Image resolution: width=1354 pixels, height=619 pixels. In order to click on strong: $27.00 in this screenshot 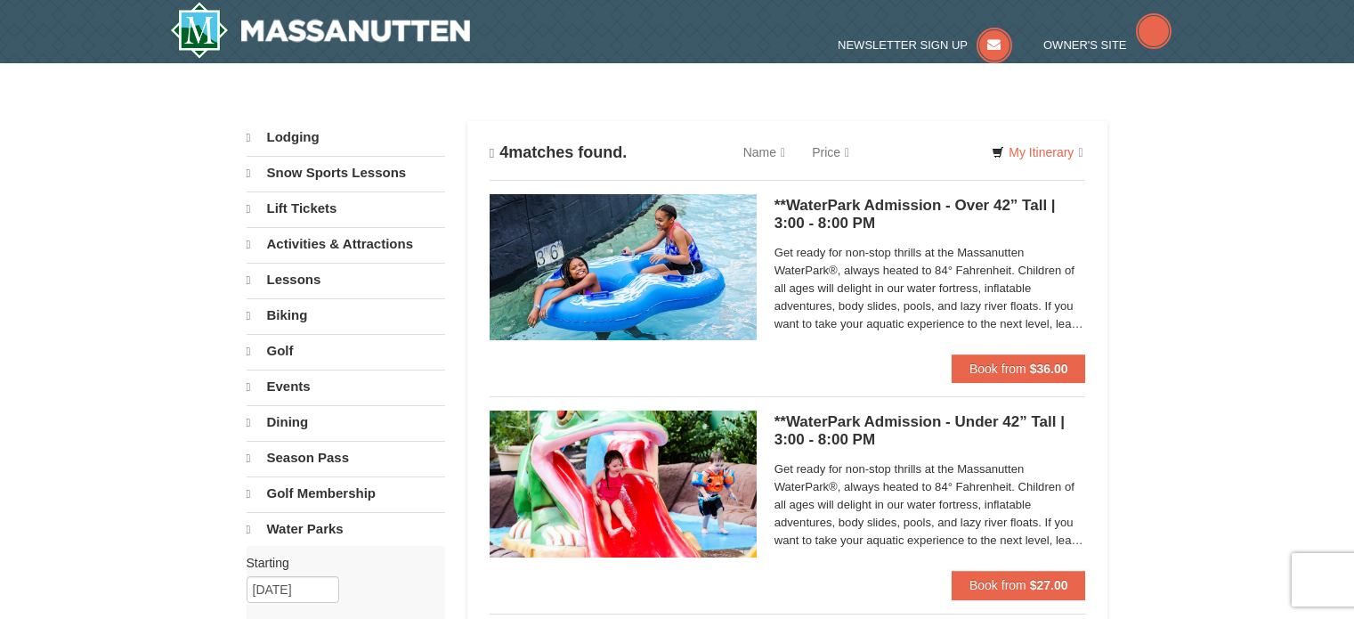, I will do `click(1049, 585)`.